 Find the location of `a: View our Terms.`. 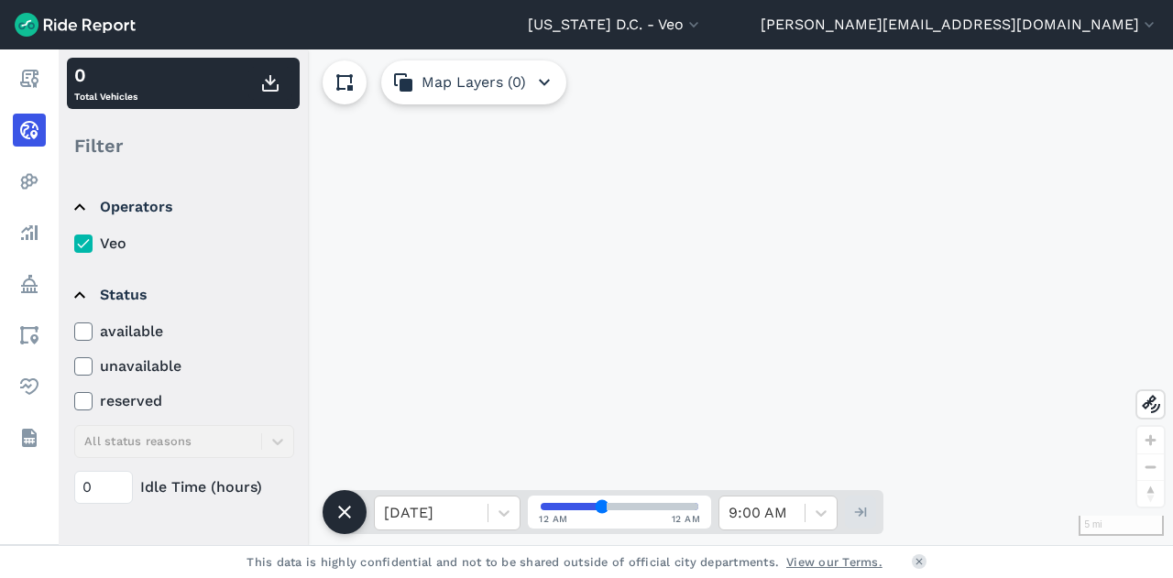

a: View our Terms. is located at coordinates (834, 562).